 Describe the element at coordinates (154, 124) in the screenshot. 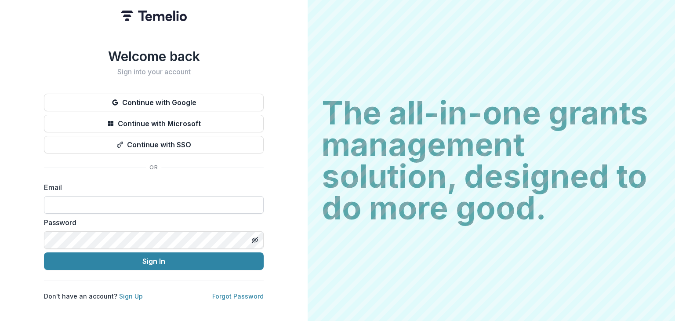

I see `button: Continue with Microsoft` at that location.